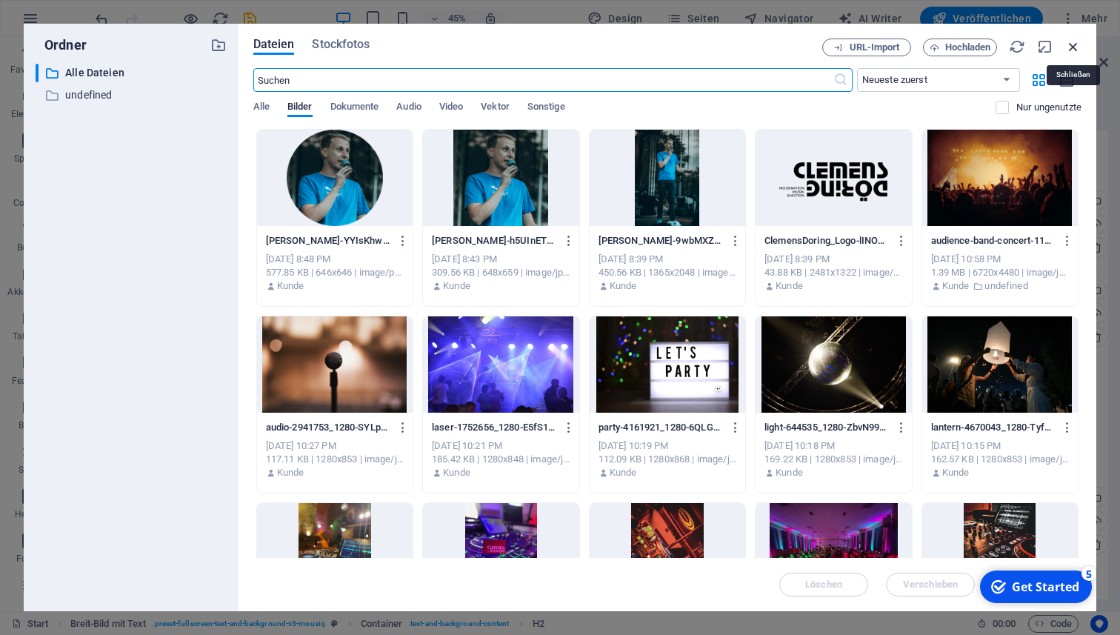  I want to click on i: Minimieren, so click(1045, 47).